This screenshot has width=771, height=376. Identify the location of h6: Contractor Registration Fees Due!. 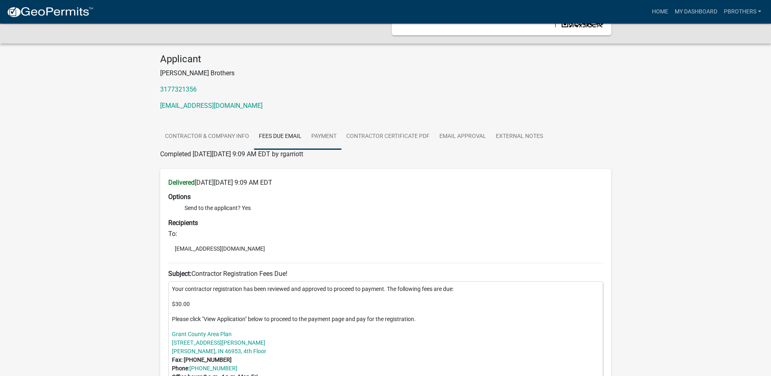
(386, 273).